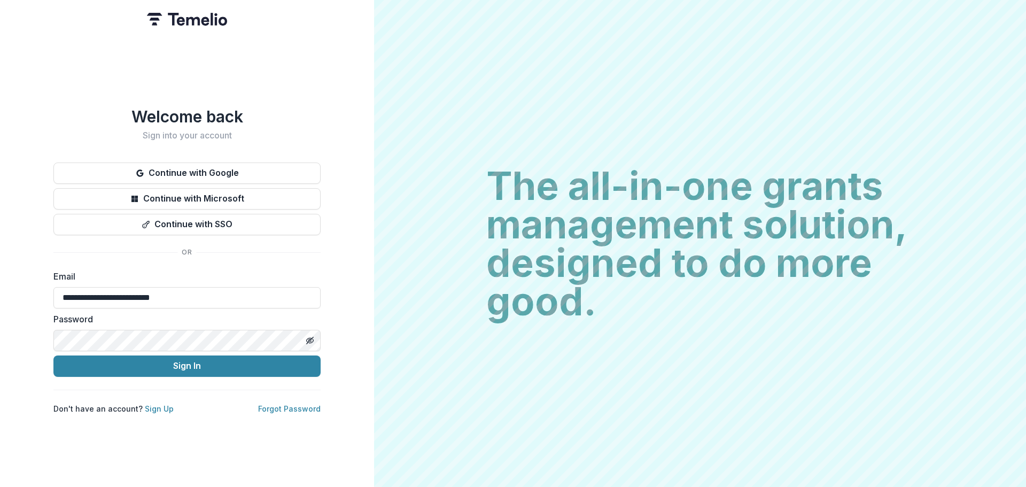 The image size is (1026, 487). What do you see at coordinates (187, 366) in the screenshot?
I see `button: Sign In` at bounding box center [187, 366].